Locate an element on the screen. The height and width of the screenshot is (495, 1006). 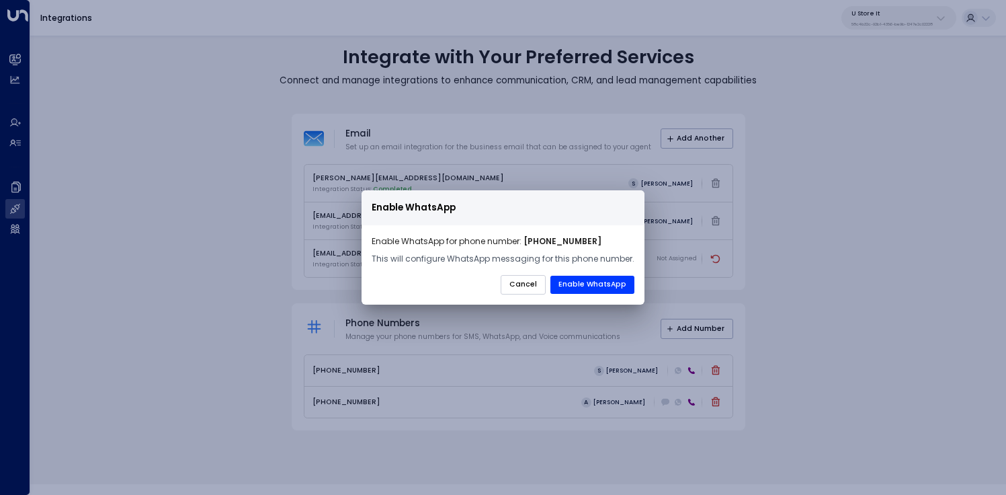
span: Enable WhatsApp is located at coordinates (413, 208).